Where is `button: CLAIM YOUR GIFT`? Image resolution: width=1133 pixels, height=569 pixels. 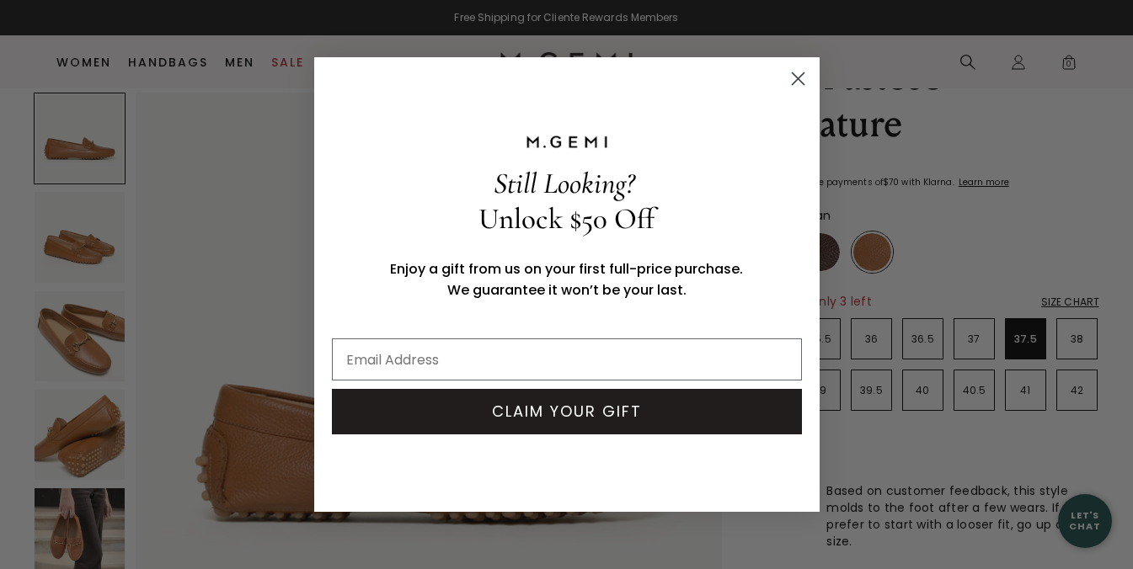
button: CLAIM YOUR GIFT is located at coordinates (567, 412).